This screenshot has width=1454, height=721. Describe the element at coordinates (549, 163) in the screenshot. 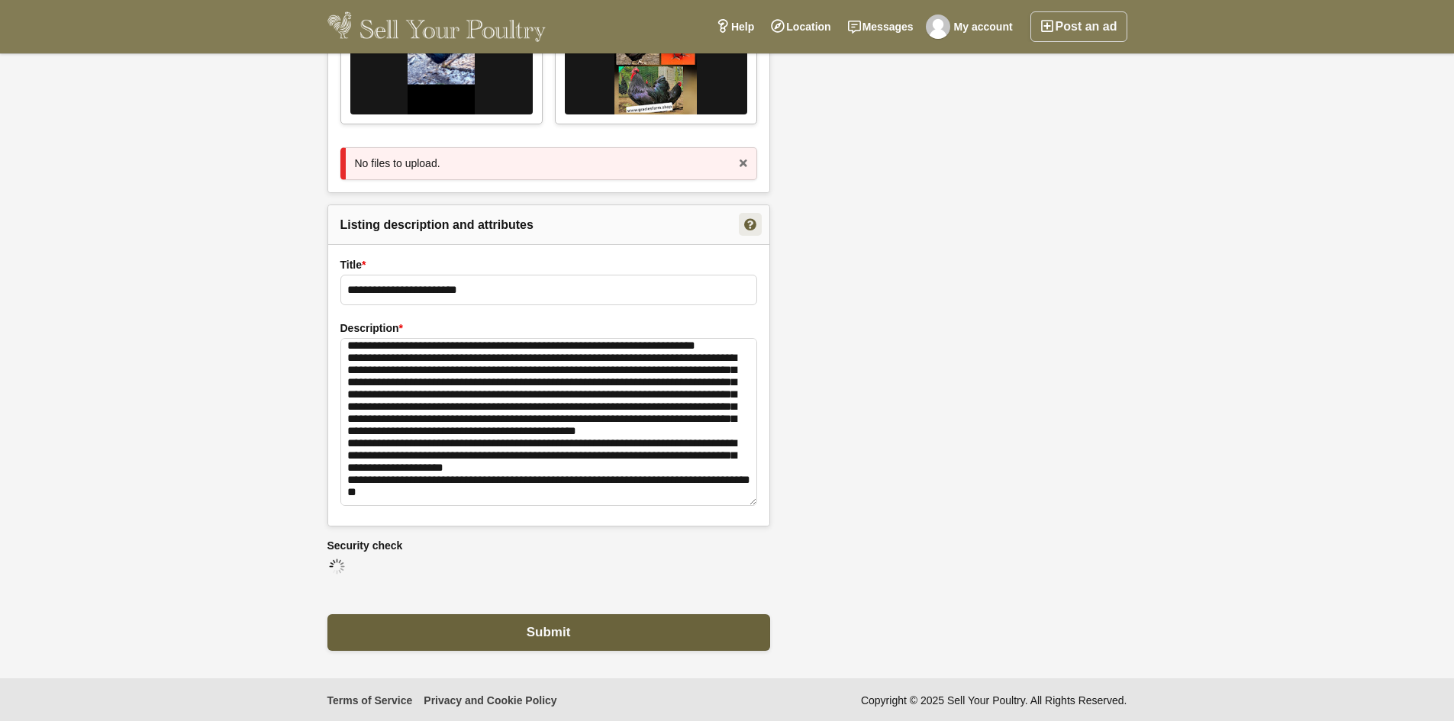

I see `div: No files to upload.` at that location.